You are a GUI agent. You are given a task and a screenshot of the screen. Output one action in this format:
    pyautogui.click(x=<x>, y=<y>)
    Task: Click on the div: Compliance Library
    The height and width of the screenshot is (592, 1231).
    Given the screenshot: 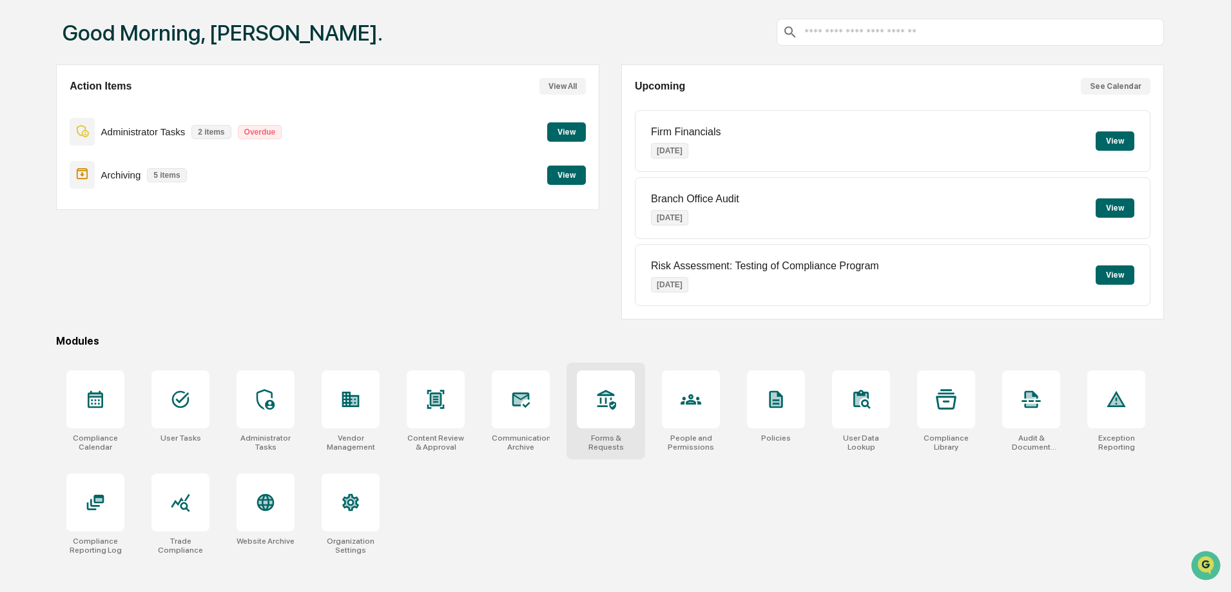 What is the action you would take?
    pyautogui.click(x=946, y=443)
    